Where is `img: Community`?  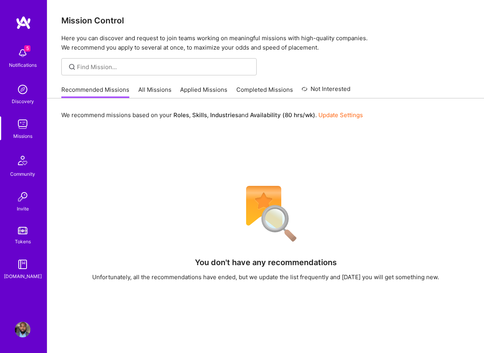
img: Community is located at coordinates (23, 161).